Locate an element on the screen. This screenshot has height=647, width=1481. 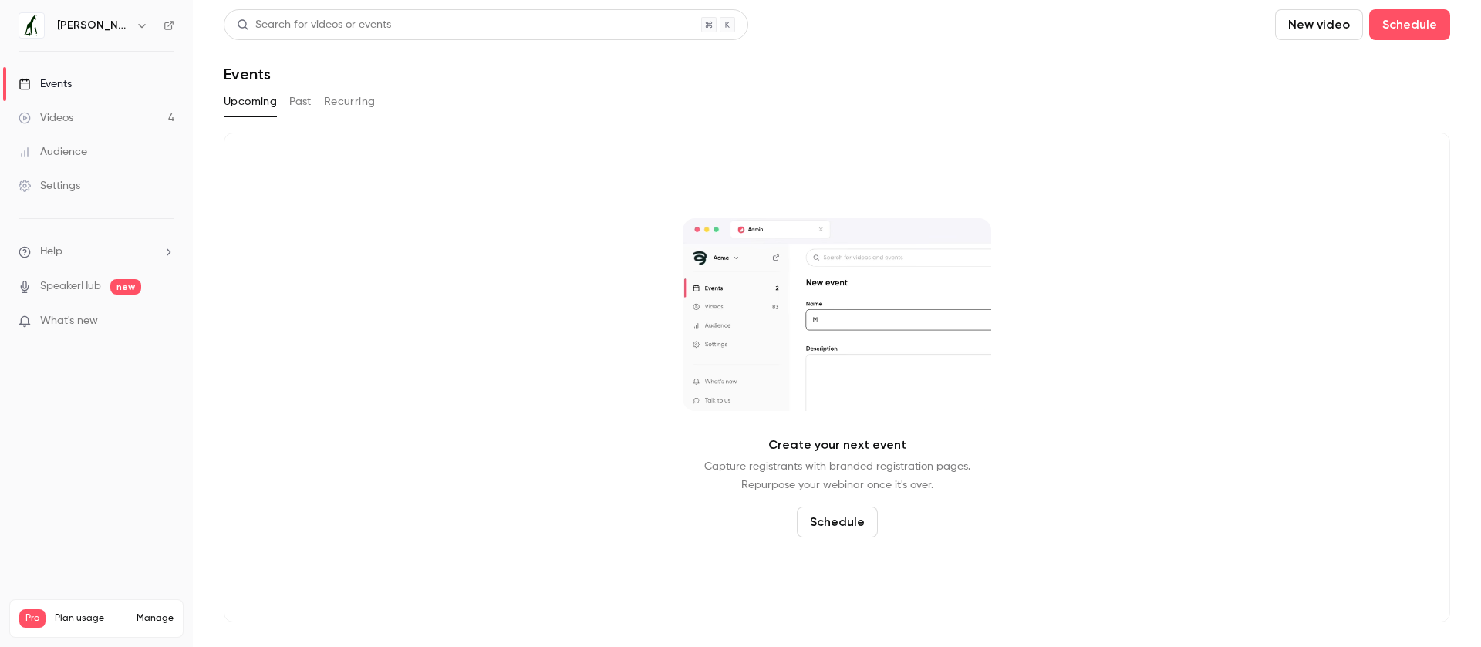
span: new is located at coordinates (126, 287).